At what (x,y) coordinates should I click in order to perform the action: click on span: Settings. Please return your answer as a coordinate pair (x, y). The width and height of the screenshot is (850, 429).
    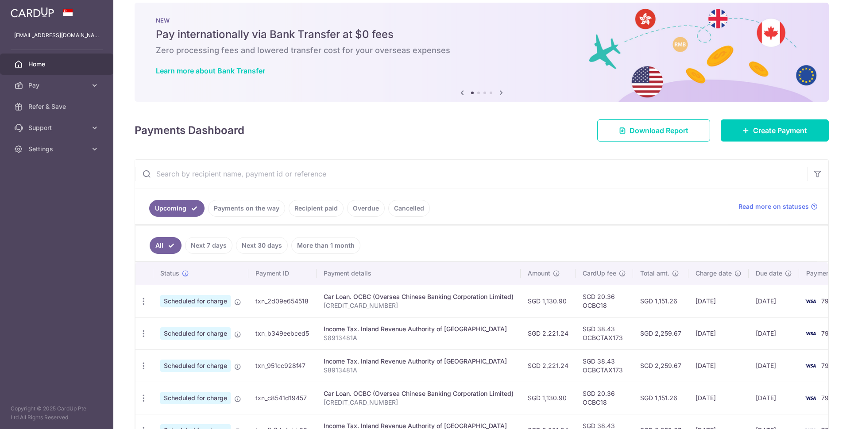
    Looking at the image, I should click on (58, 149).